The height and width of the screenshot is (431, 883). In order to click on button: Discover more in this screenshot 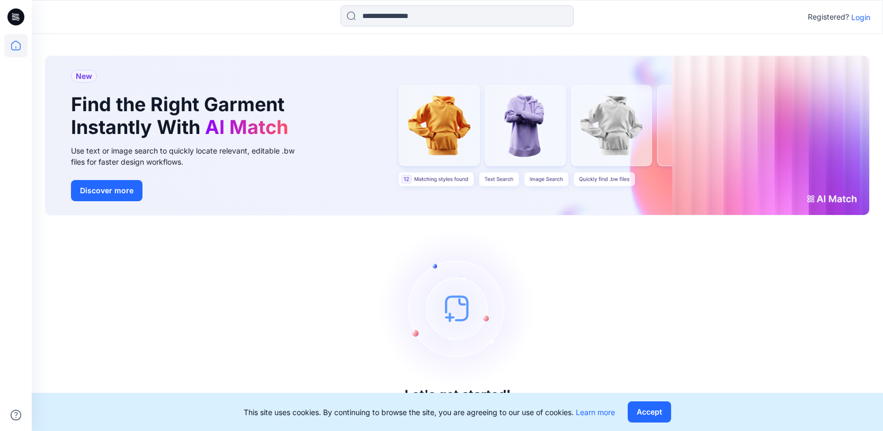, I will do `click(106, 191)`.